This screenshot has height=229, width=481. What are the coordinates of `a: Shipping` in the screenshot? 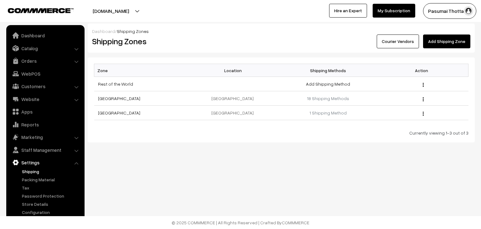 It's located at (51, 171).